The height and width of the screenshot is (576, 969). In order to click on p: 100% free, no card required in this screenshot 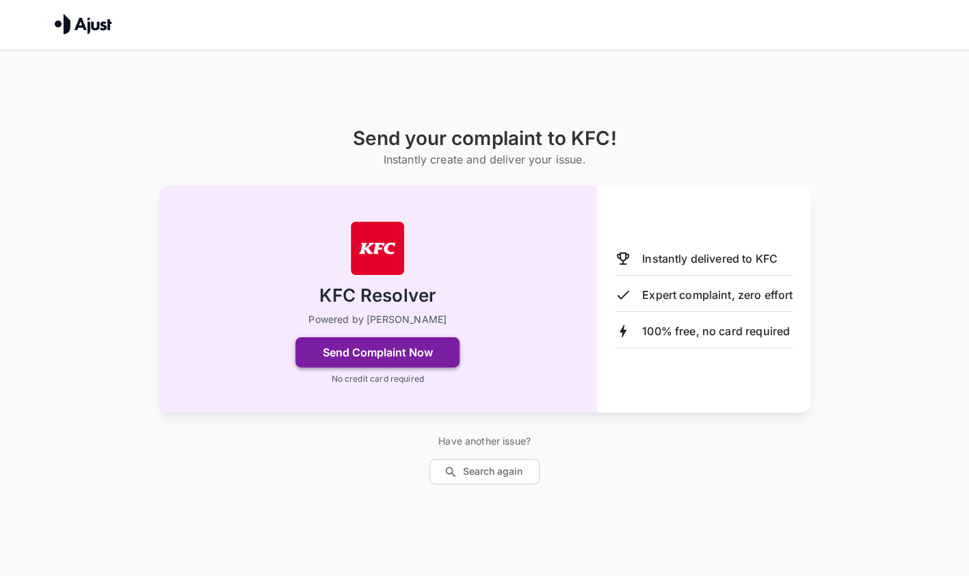, I will do `click(716, 331)`.